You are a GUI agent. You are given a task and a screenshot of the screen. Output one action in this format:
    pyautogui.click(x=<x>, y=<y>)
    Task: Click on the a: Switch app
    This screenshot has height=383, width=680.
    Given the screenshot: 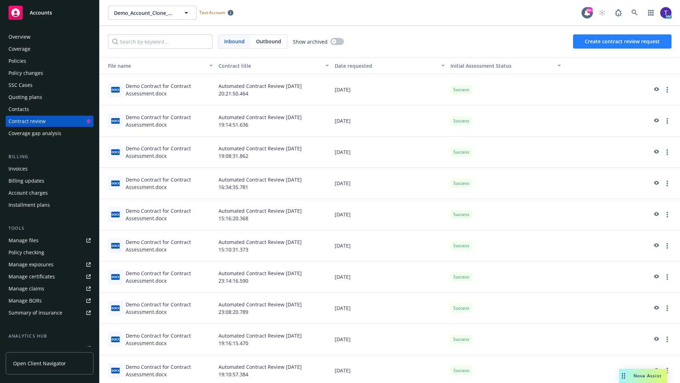 What is the action you would take?
    pyautogui.click(x=651, y=13)
    